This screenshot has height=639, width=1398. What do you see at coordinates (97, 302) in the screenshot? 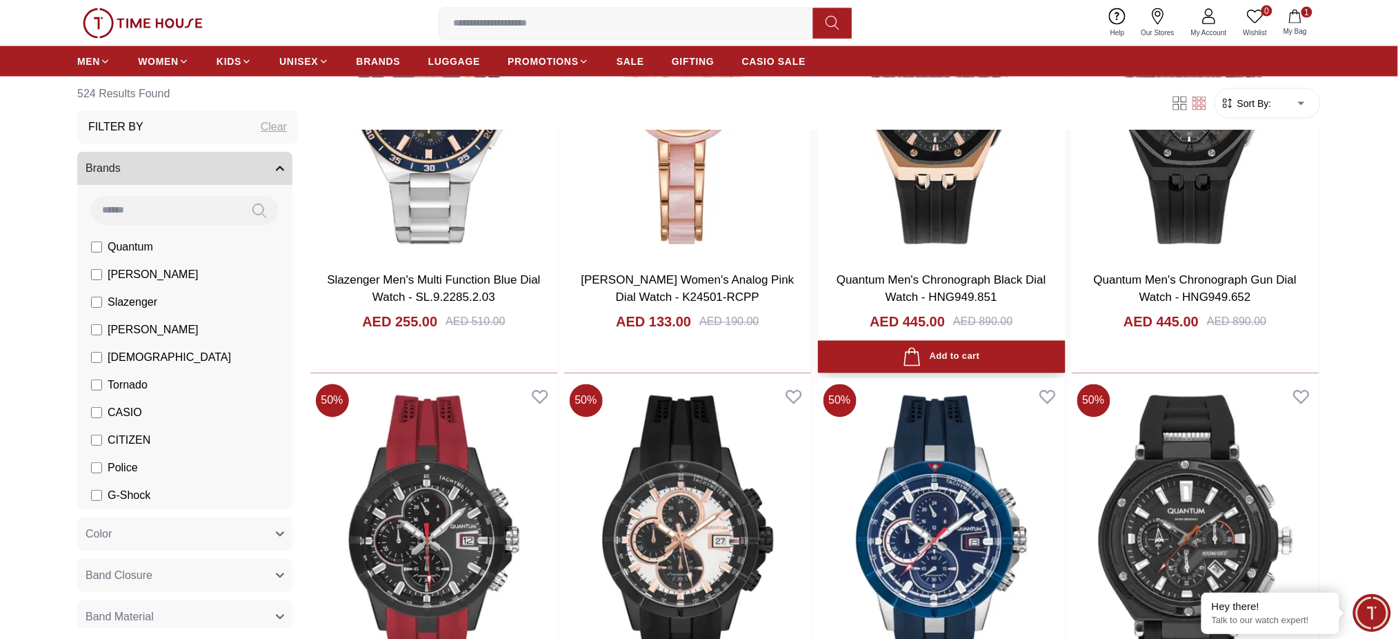
I see `input: Slazenger` at bounding box center [97, 302].